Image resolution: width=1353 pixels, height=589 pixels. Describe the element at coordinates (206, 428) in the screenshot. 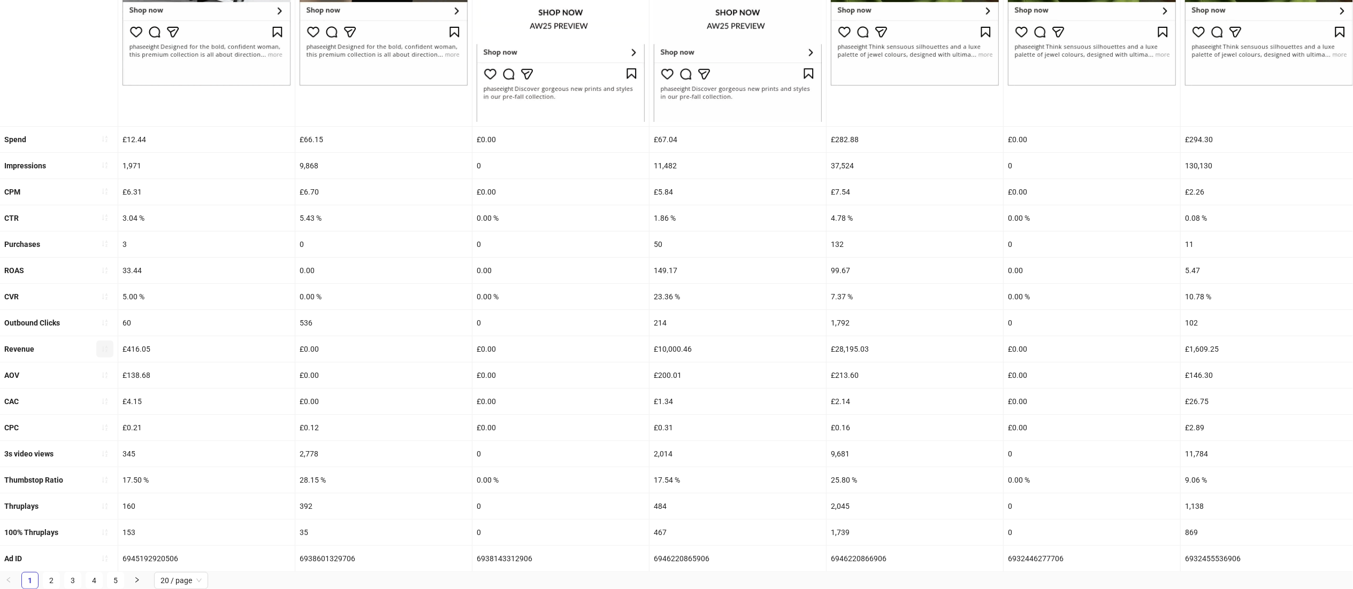

I see `div: £0.21` at that location.